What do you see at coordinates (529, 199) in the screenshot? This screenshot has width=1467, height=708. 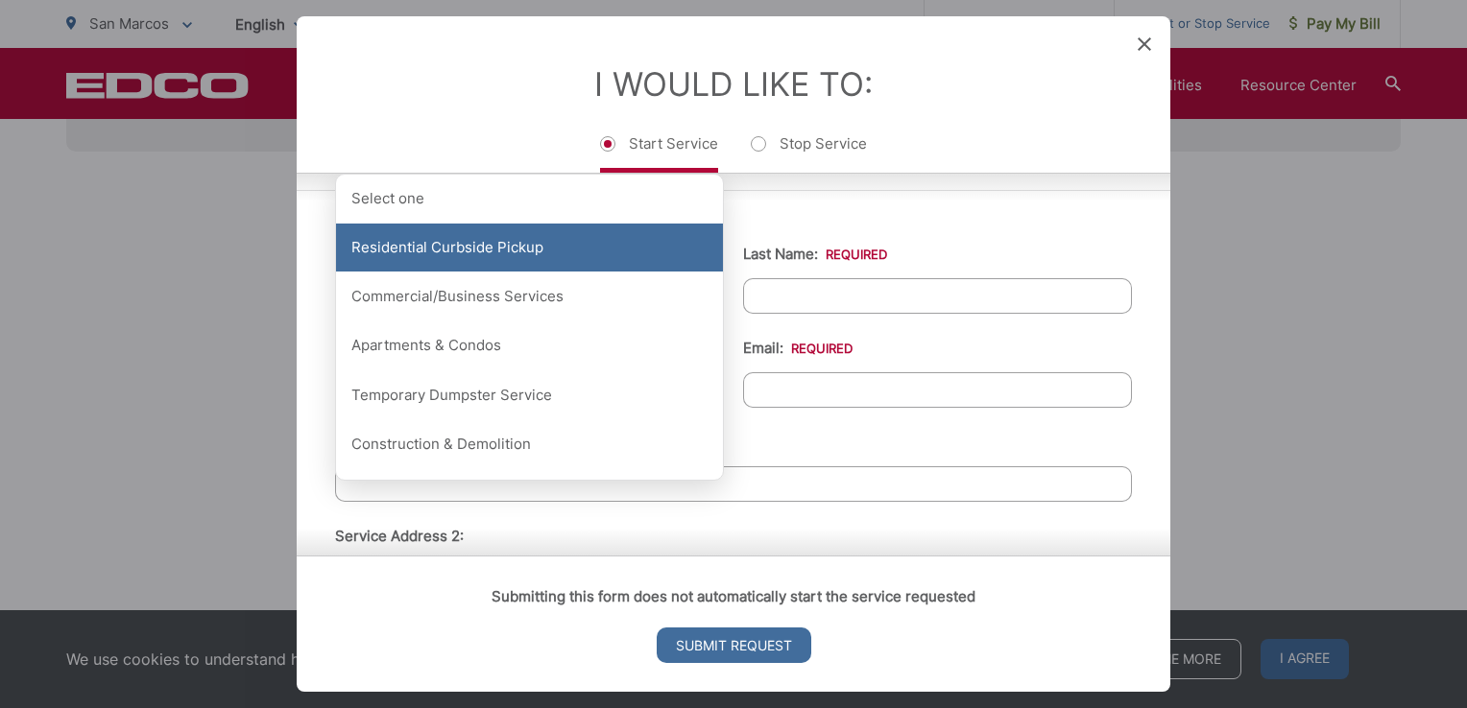 I see `div: Select one` at bounding box center [529, 199].